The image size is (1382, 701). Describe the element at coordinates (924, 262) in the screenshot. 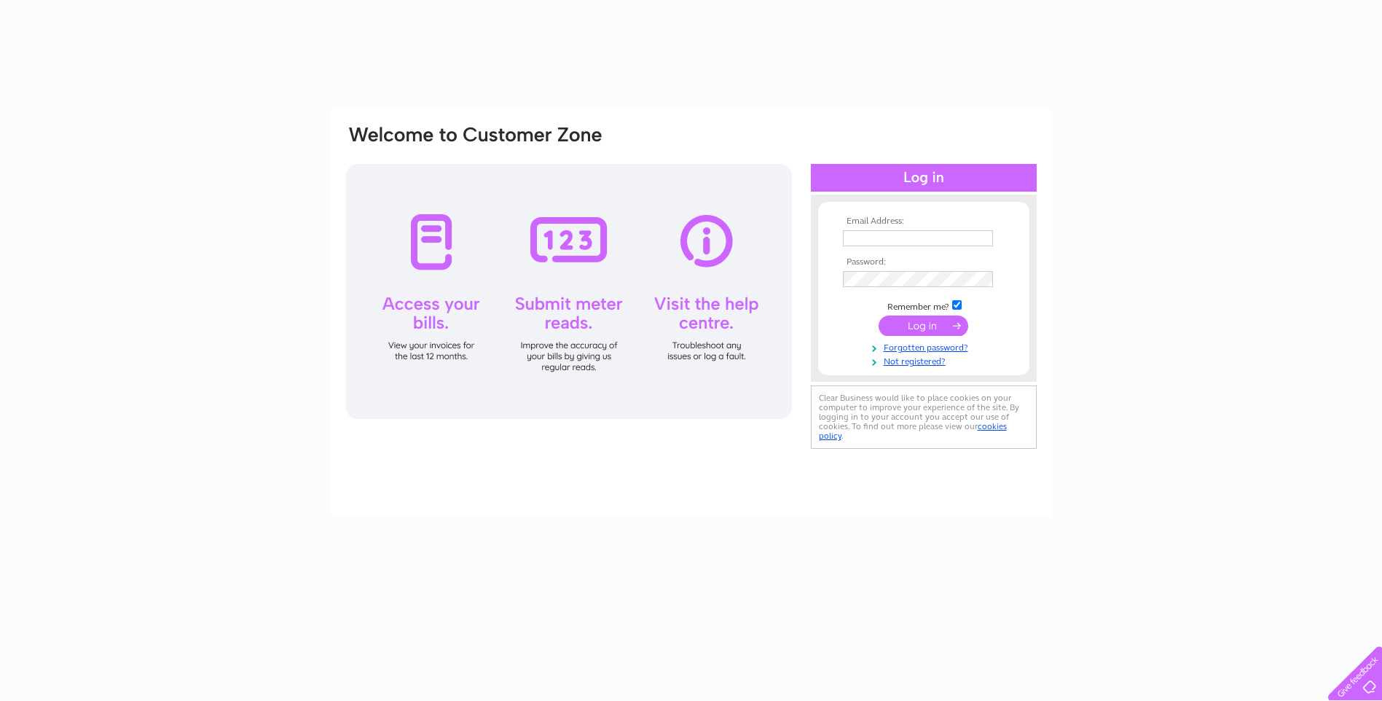

I see `th: Password:` at that location.